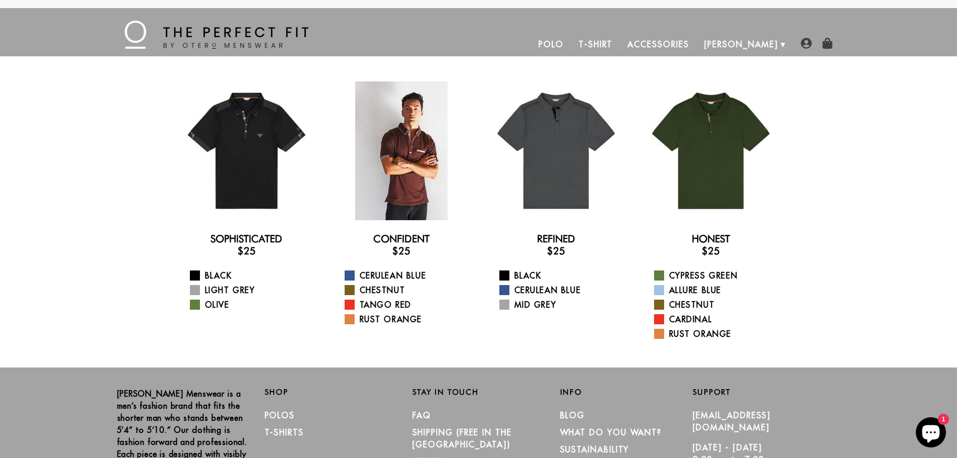  What do you see at coordinates (284, 432) in the screenshot?
I see `a: T-Shirts` at bounding box center [284, 432].